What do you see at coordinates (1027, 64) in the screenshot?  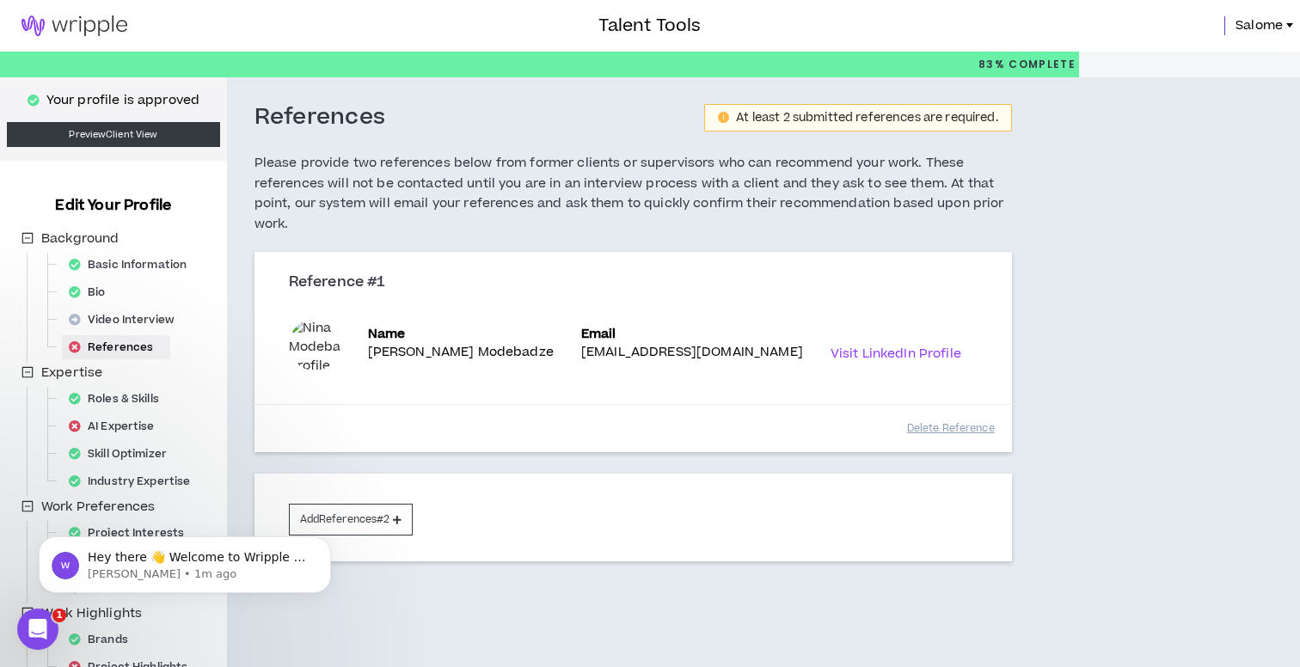 I see `p: 83%` at bounding box center [1027, 64].